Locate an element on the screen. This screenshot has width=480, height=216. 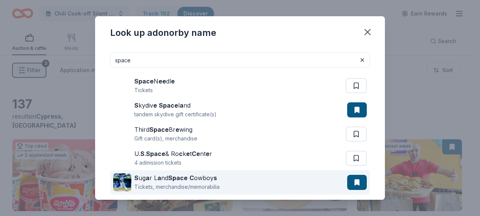
strong: C is located at coordinates (192, 178).